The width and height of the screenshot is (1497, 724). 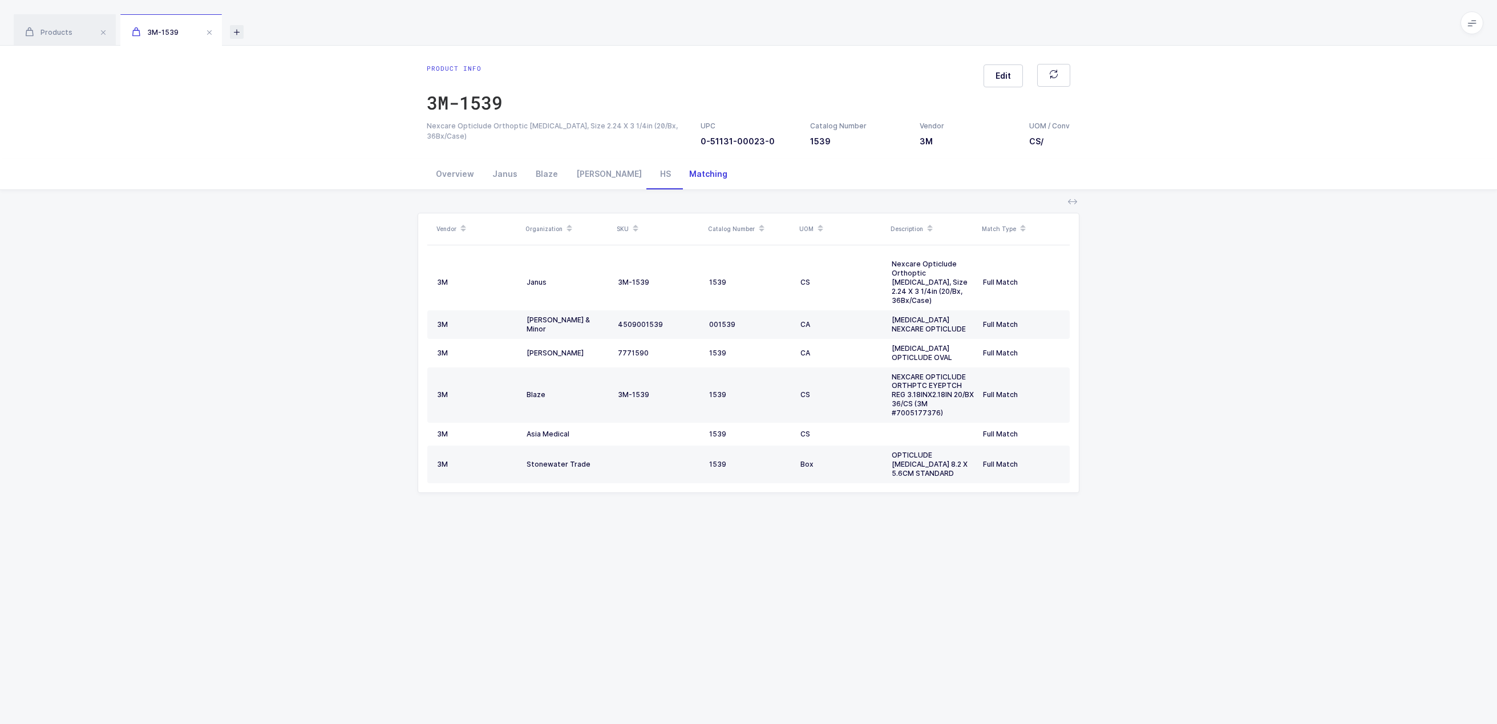 I want to click on div: Match Type, so click(x=1024, y=229).